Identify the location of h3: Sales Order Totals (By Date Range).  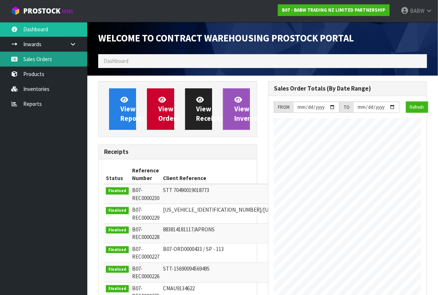
(347, 88).